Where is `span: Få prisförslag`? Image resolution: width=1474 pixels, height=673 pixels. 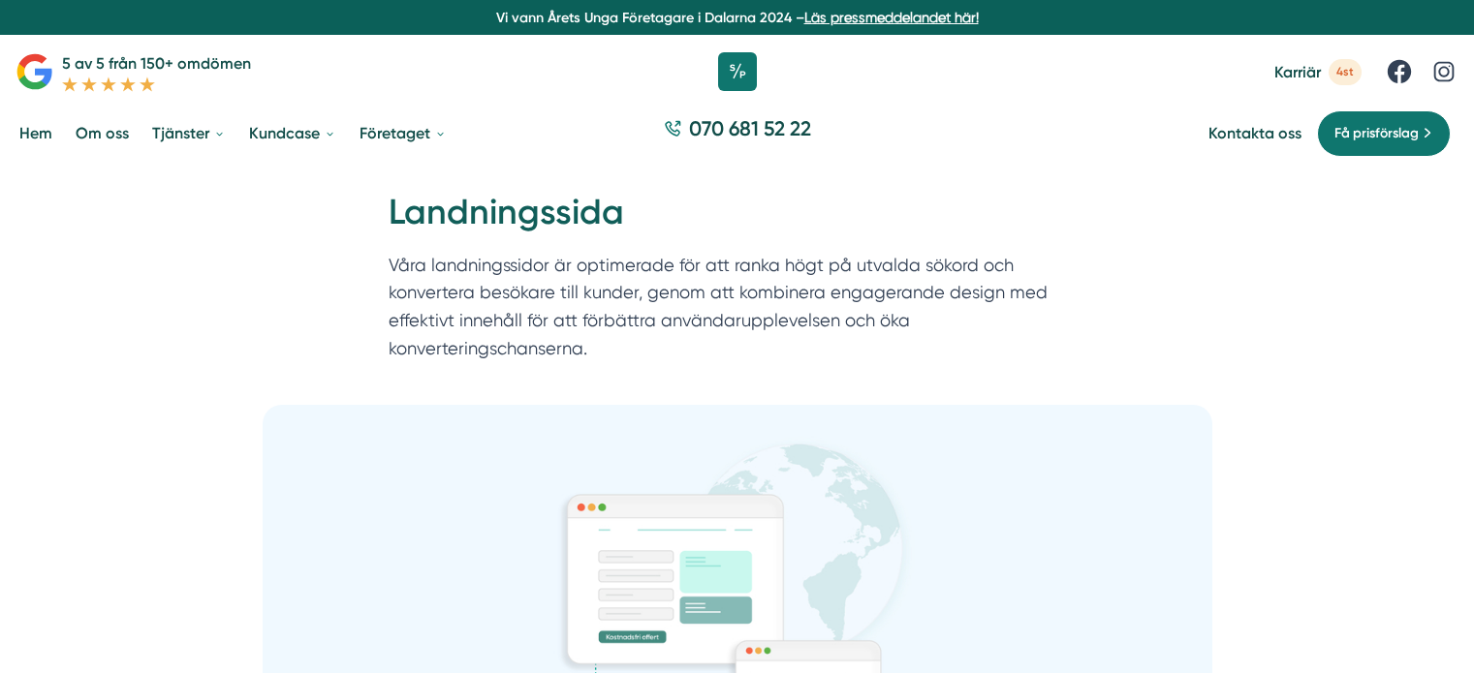 span: Få prisförslag is located at coordinates (1376, 134).